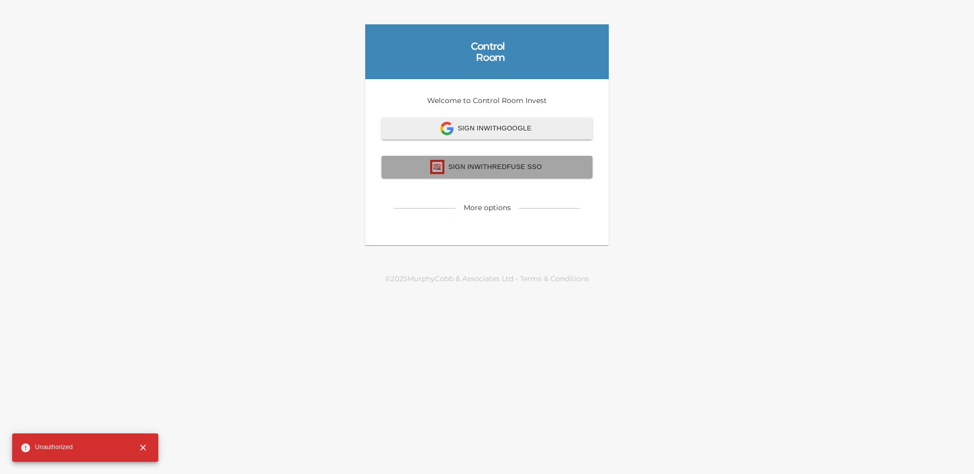 This screenshot has height=474, width=974. What do you see at coordinates (487, 162) in the screenshot?
I see `div: Welcome to Control Room Invest` at bounding box center [487, 162].